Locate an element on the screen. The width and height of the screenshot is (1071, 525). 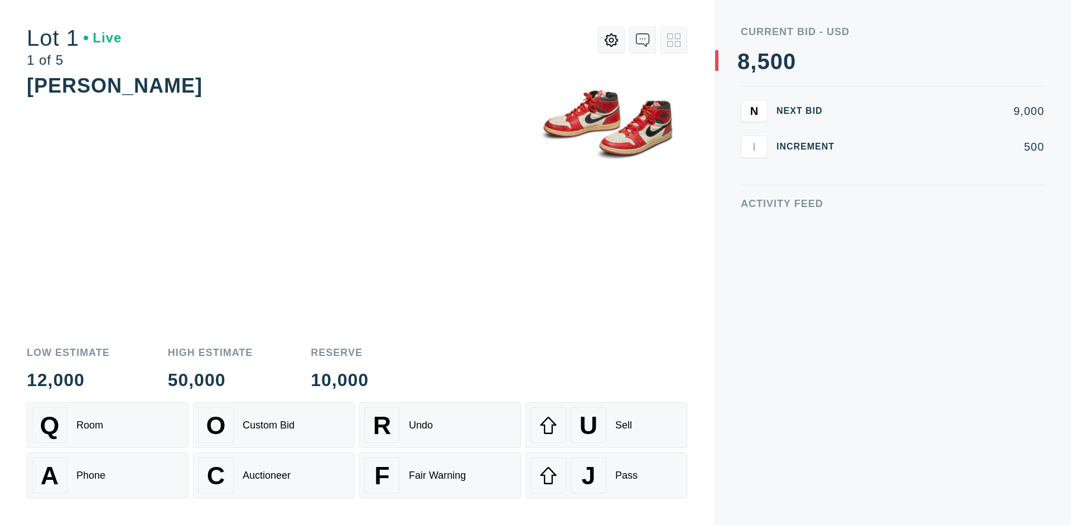
button: CAuctioneer is located at coordinates (274, 475).